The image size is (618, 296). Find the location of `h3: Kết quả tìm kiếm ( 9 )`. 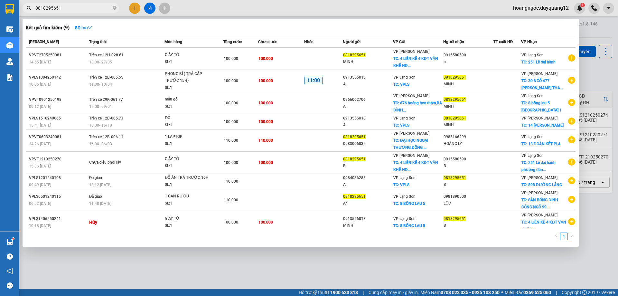

h3: Kết quả tìm kiếm ( 9 ) is located at coordinates (48, 28).